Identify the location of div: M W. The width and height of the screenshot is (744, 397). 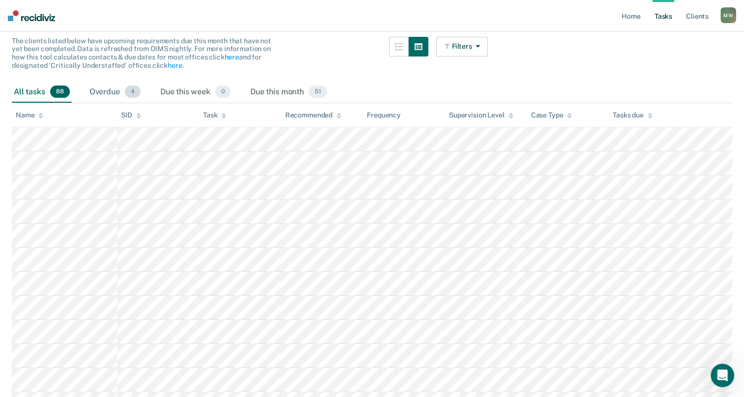
(728, 15).